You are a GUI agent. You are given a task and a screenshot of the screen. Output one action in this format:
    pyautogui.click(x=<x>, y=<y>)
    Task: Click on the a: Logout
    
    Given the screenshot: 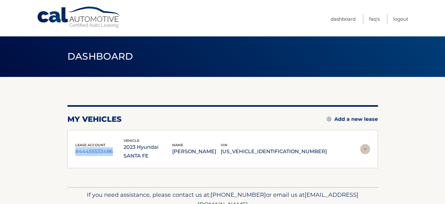 What is the action you would take?
    pyautogui.click(x=401, y=19)
    